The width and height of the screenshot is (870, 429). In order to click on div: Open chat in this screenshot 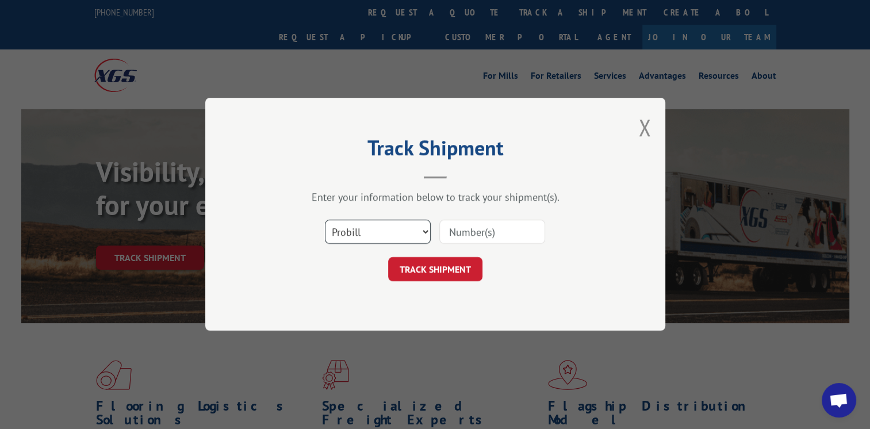, I will do `click(839, 400)`.